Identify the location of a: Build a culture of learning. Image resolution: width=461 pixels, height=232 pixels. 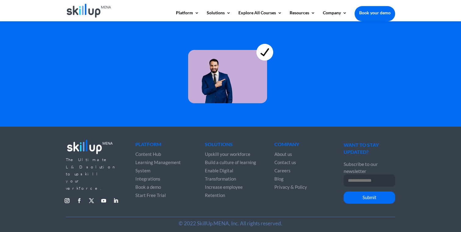
(230, 162).